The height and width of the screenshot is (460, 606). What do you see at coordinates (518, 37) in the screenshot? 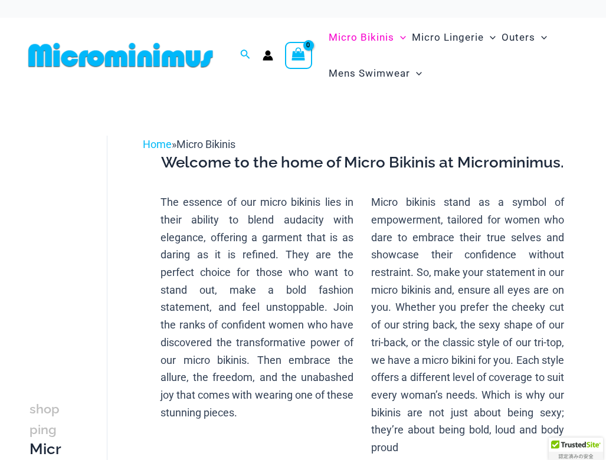
I see `span: Outers` at bounding box center [518, 37].